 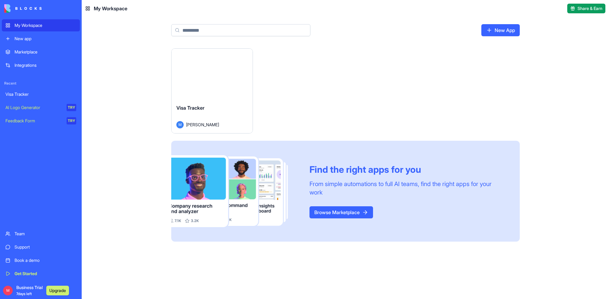 What do you see at coordinates (41, 94) in the screenshot?
I see `div: Visa Tracker` at bounding box center [41, 94].